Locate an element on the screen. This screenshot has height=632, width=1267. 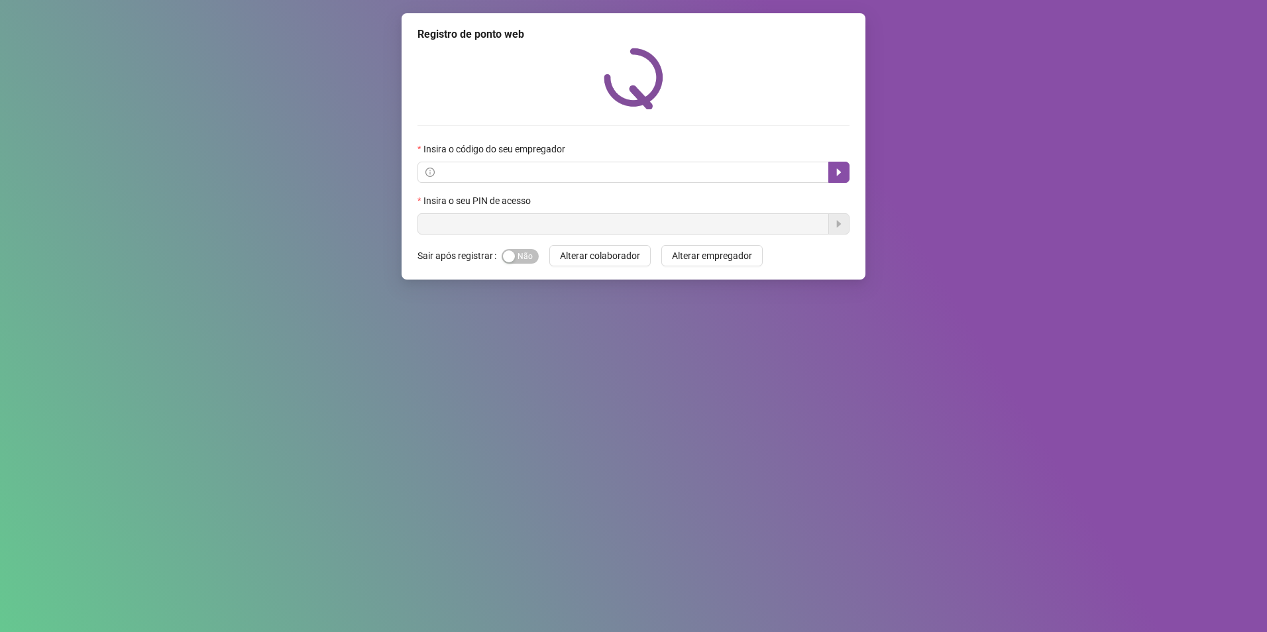
span: info-circle is located at coordinates (430, 172).